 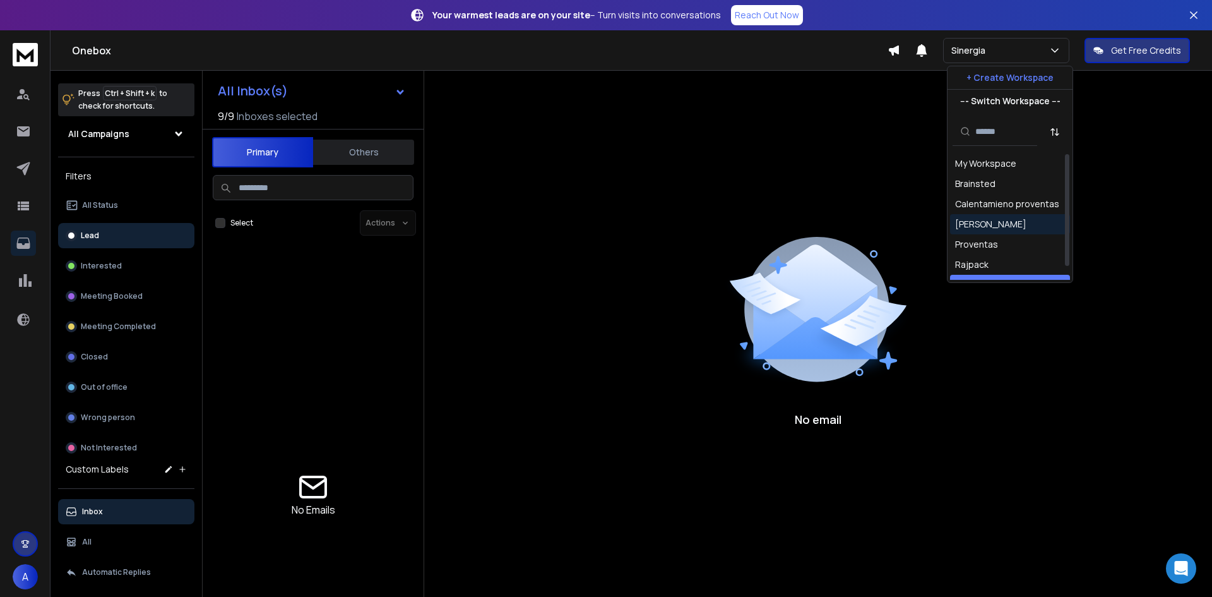 I want to click on p: No Emails, so click(x=313, y=509).